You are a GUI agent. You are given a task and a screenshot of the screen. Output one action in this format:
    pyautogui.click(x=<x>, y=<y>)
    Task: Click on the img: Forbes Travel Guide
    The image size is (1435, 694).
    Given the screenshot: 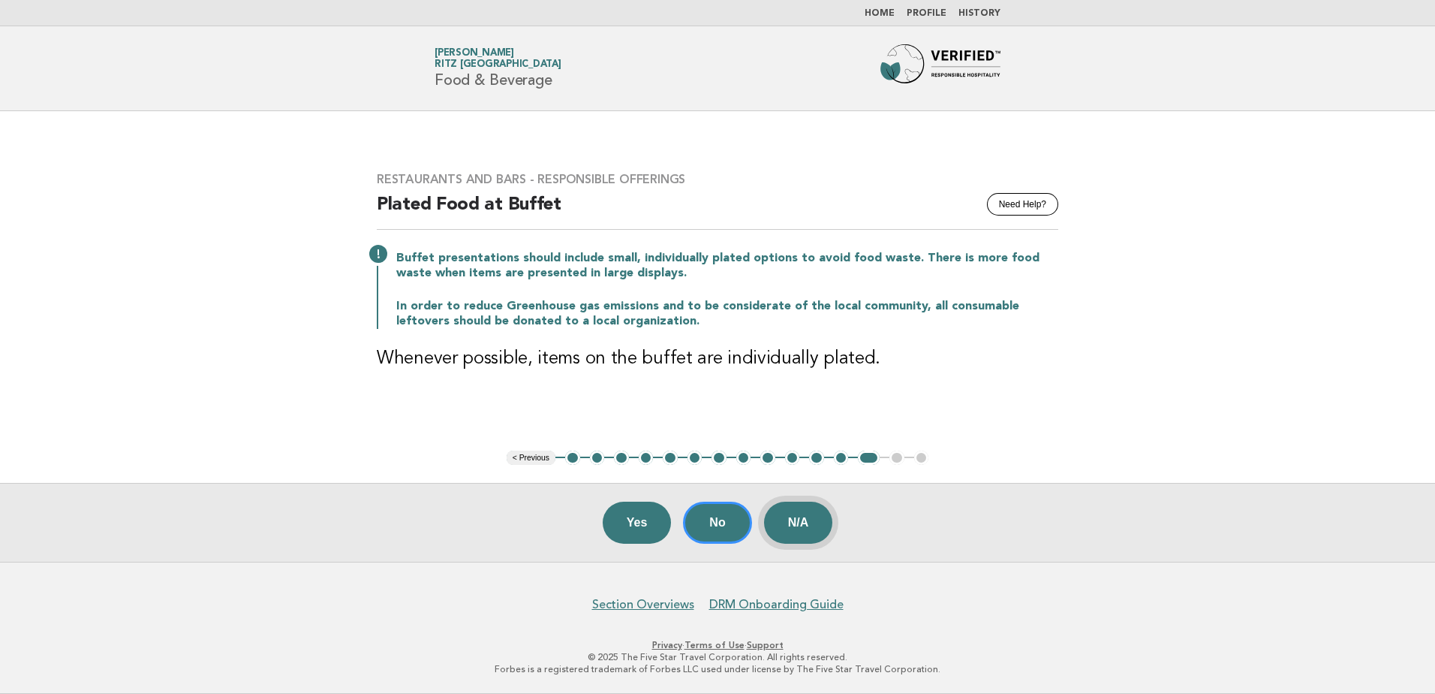 What is the action you would take?
    pyautogui.click(x=941, y=68)
    